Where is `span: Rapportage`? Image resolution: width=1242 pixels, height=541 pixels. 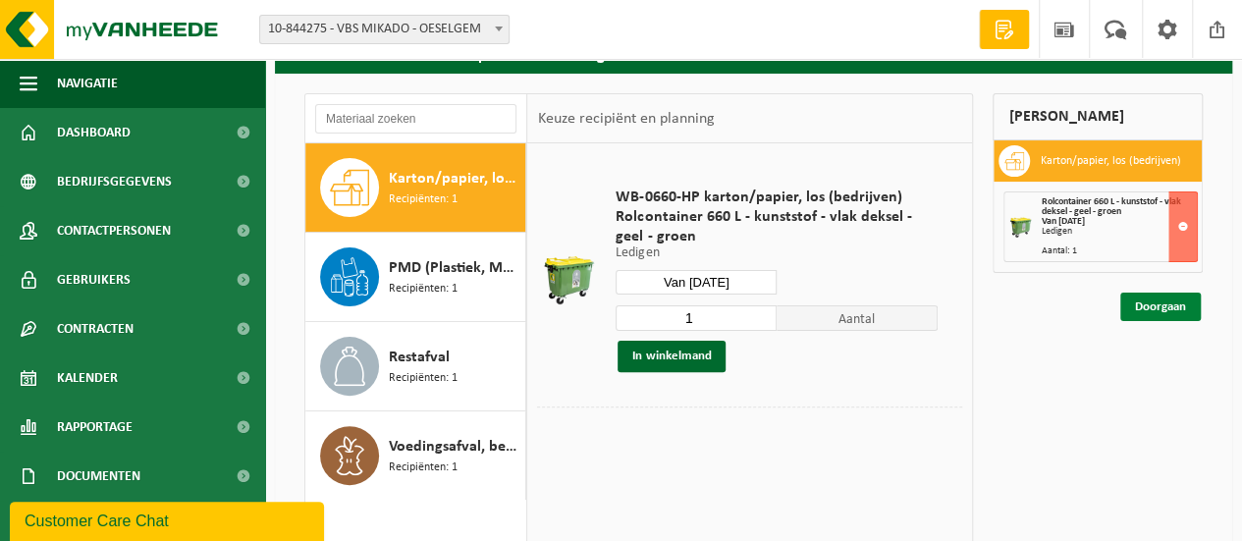
span: Rapportage is located at coordinates (94, 427).